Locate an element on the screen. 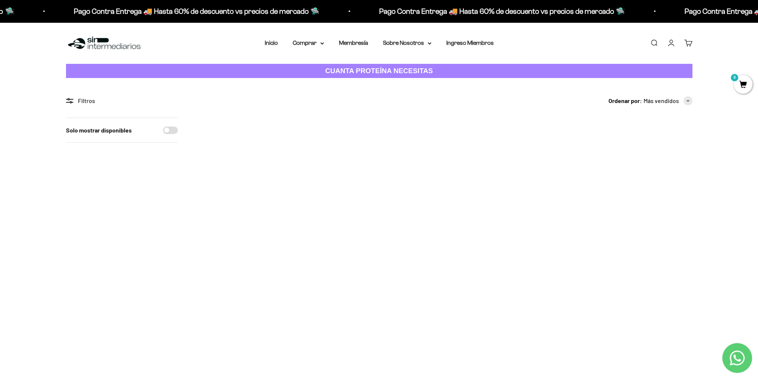 The height and width of the screenshot is (380, 758). strong: CUANTA PROTEÍNA NECESITAS is located at coordinates (379, 70).